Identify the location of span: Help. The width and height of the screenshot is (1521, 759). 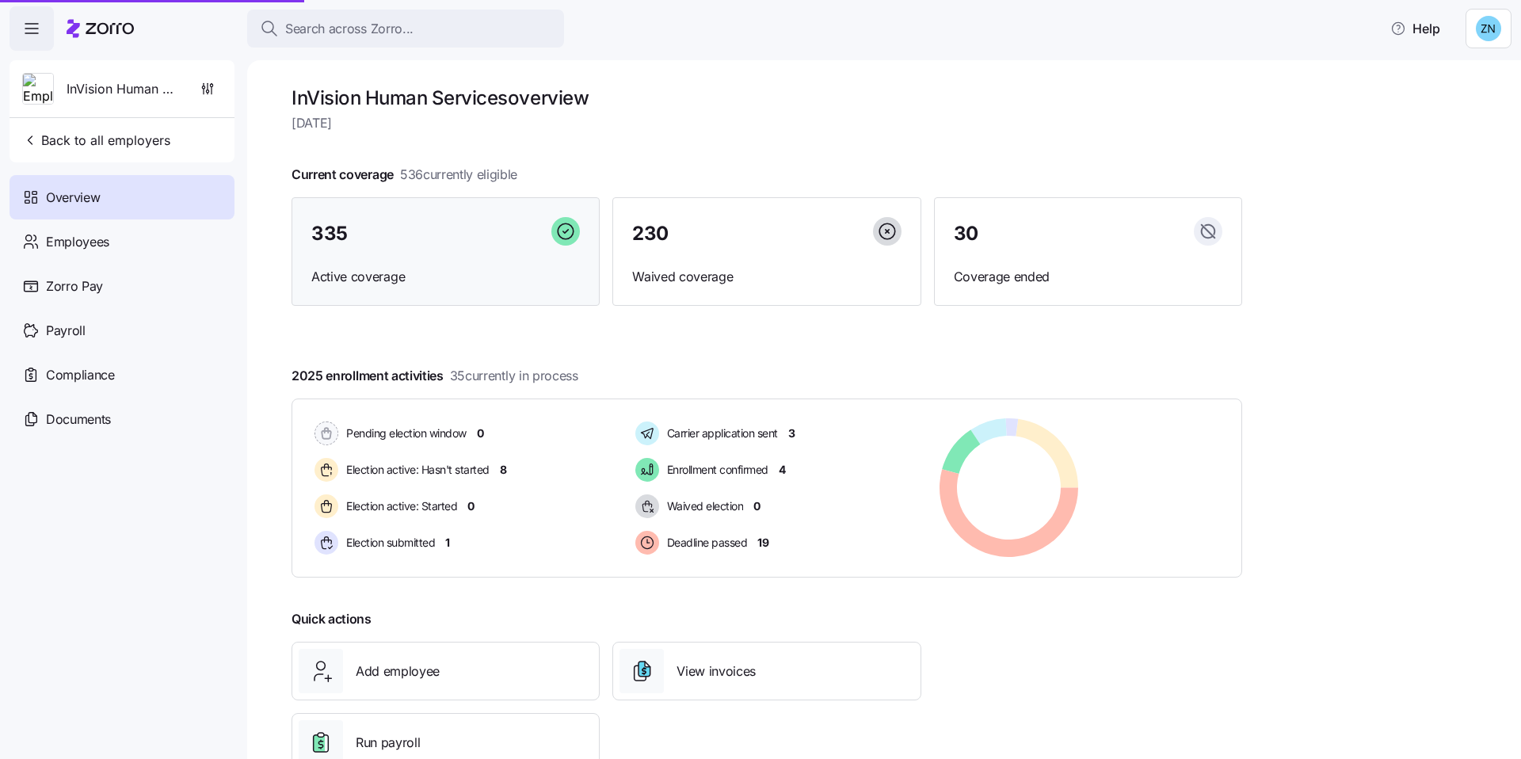
(1415, 29).